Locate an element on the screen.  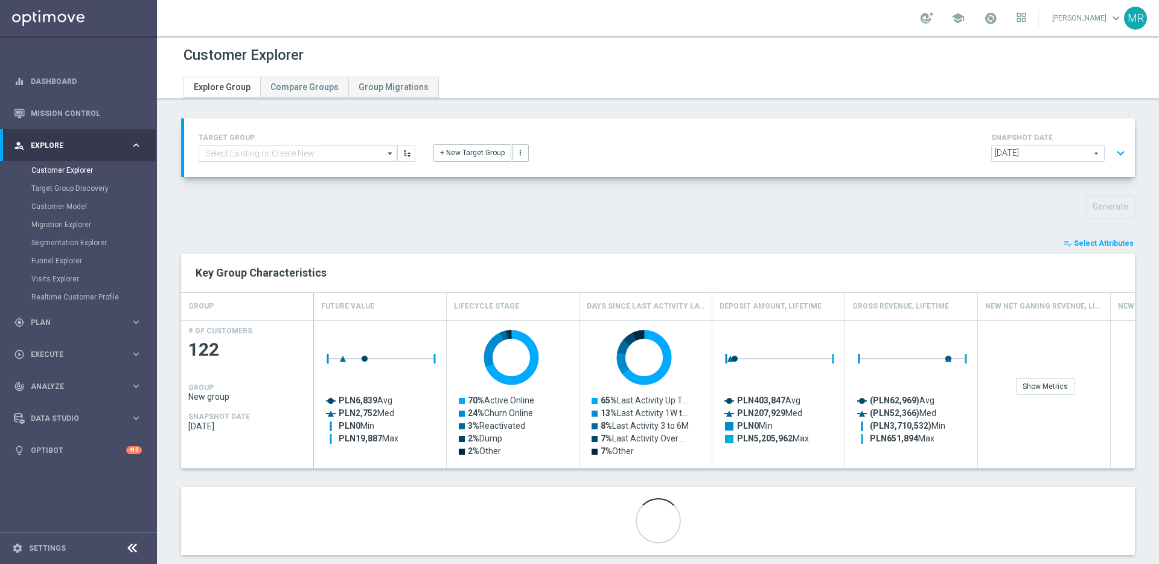
tspan: (PLN62,969) is located at coordinates (895, 400).